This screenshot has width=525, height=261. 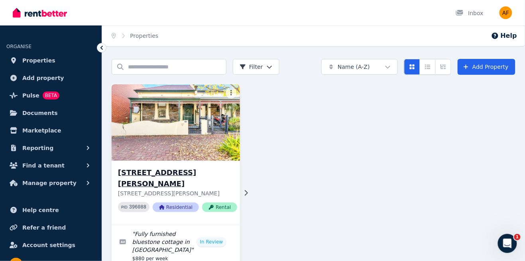 I want to click on span: Add property, so click(x=43, y=78).